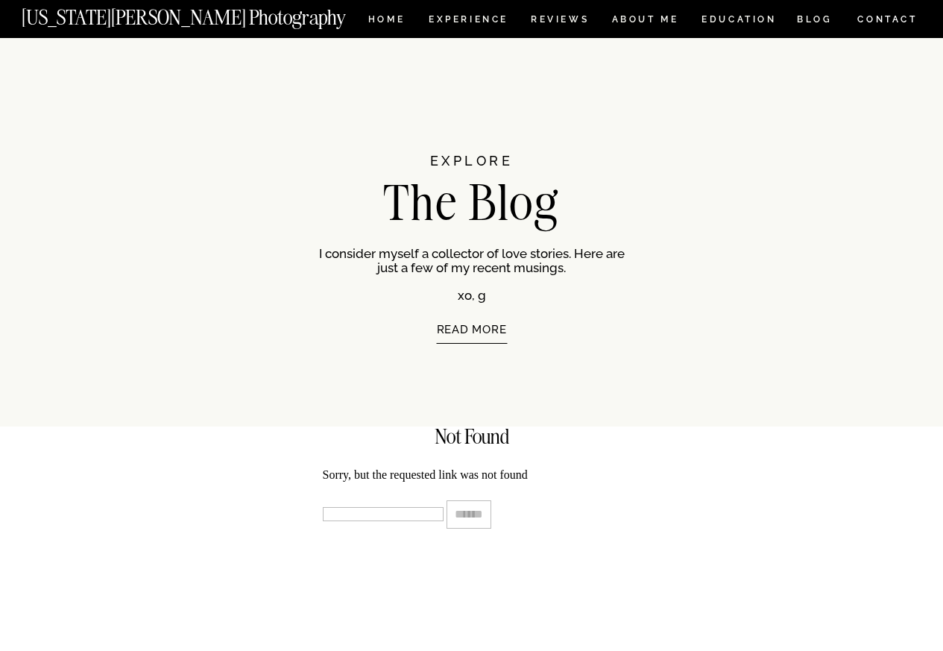 The height and width of the screenshot is (651, 943). What do you see at coordinates (645, 21) in the screenshot?
I see `a: ABOUT ME` at bounding box center [645, 21].